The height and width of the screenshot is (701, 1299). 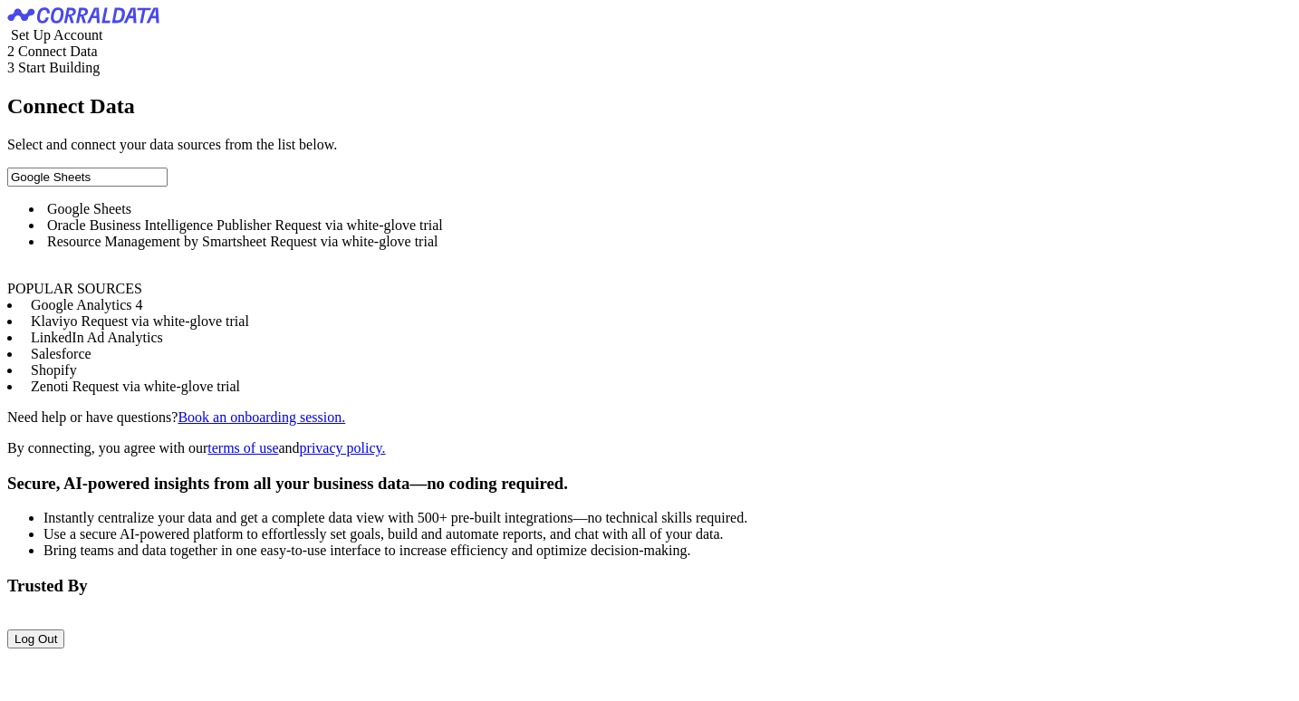 I want to click on li: Instantly centralize your data and get a complete data view with 500+ pre-built integrations—no t..., so click(x=668, y=518).